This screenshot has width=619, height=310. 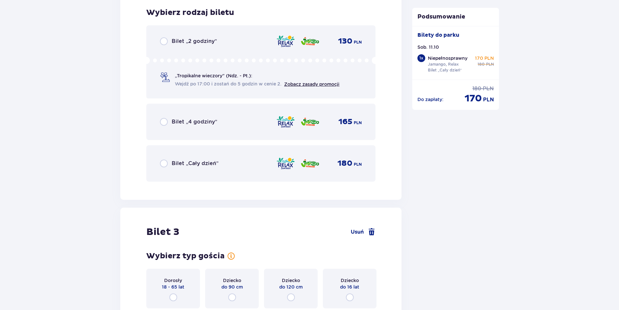 What do you see at coordinates (473, 99) in the screenshot?
I see `span: 170` at bounding box center [473, 99].